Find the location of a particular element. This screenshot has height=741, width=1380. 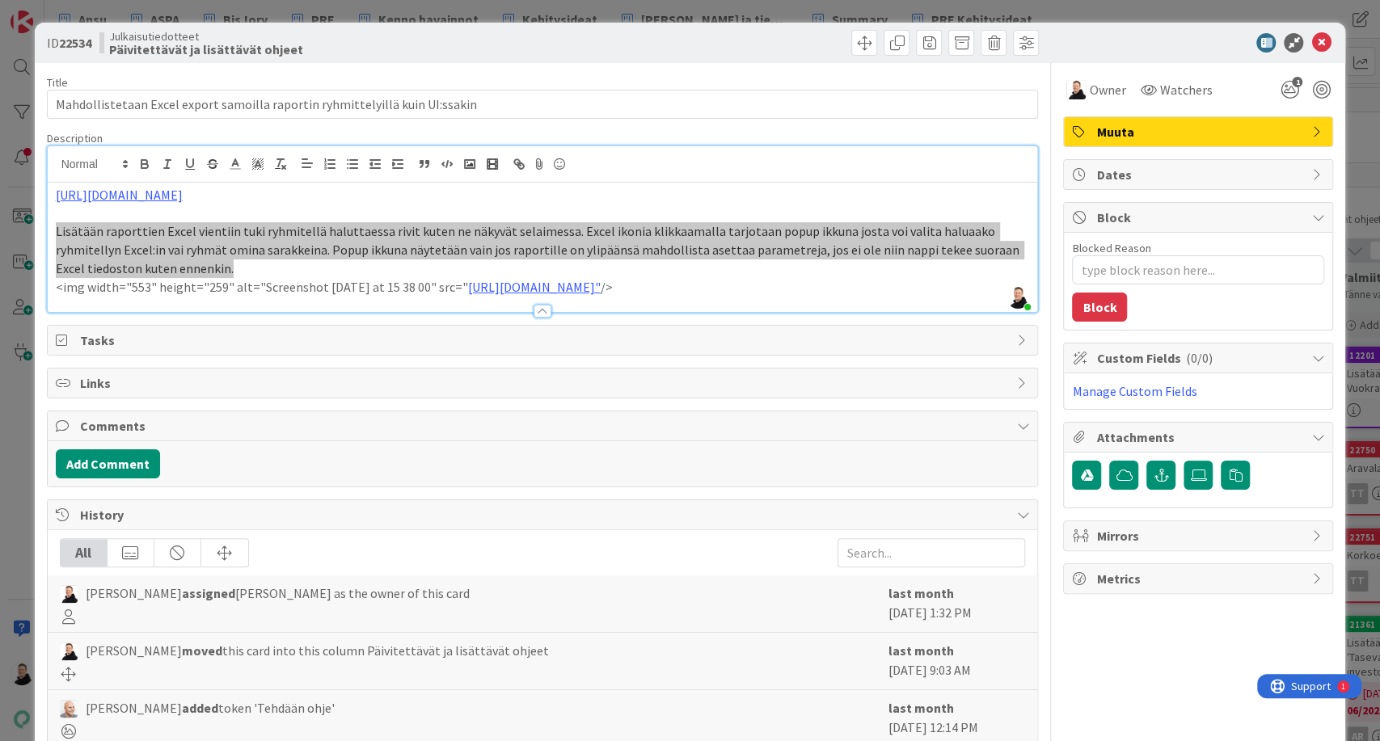

span: Dates is located at coordinates (1200, 175).